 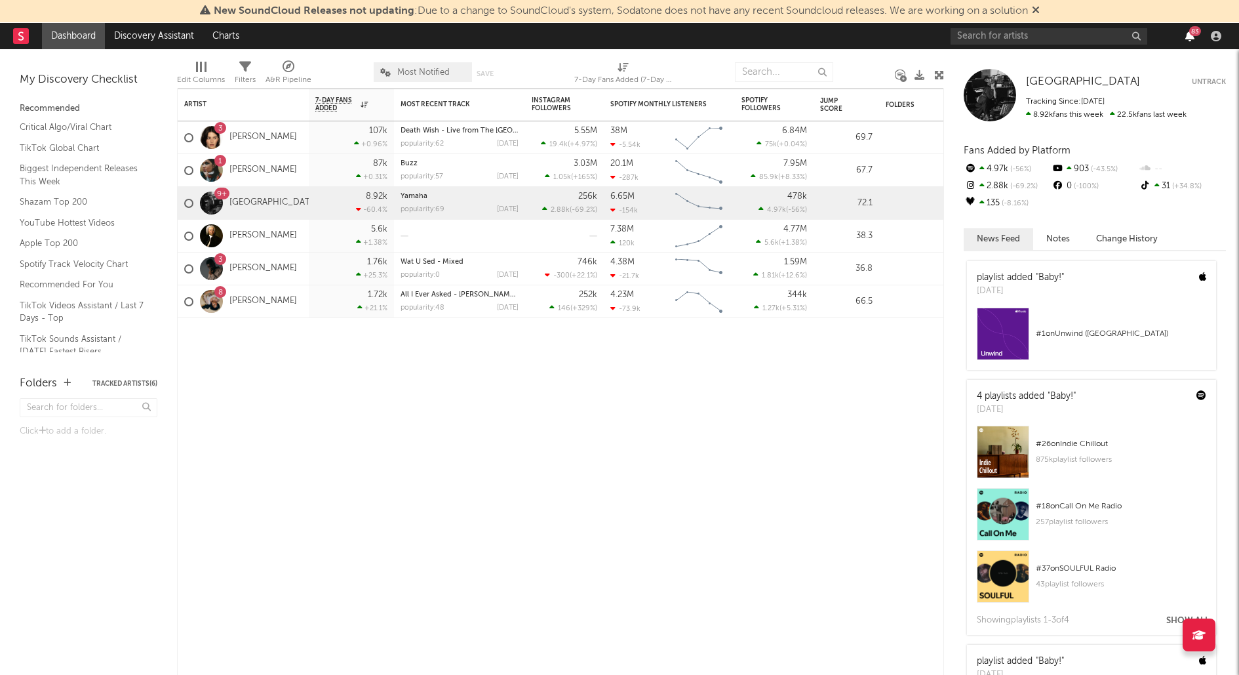 I want to click on button: Show All, so click(x=1188, y=620).